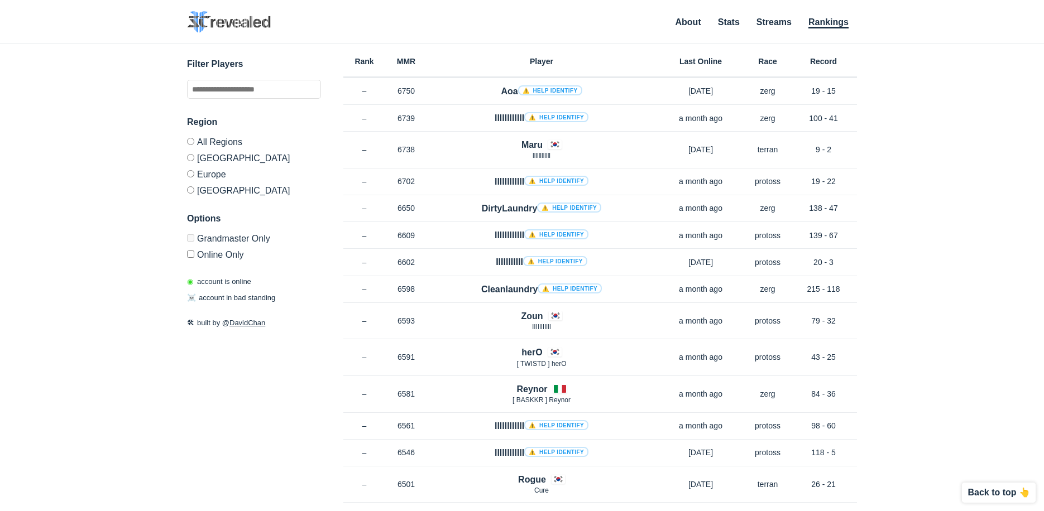  Describe the element at coordinates (254, 174) in the screenshot. I see `label: Europe` at that location.